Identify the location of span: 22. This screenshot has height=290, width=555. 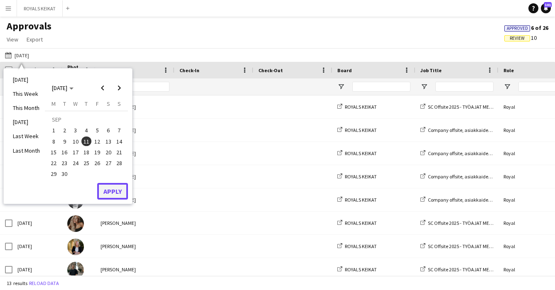
(54, 163).